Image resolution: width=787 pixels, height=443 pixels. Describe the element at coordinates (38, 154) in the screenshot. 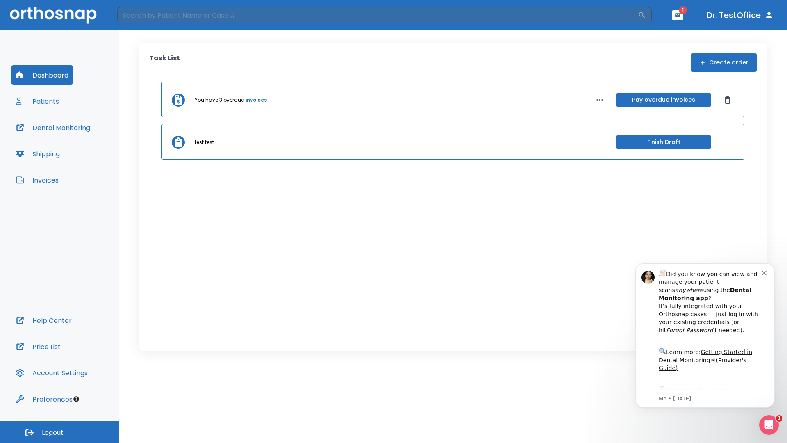

I see `a: Shipping` at that location.